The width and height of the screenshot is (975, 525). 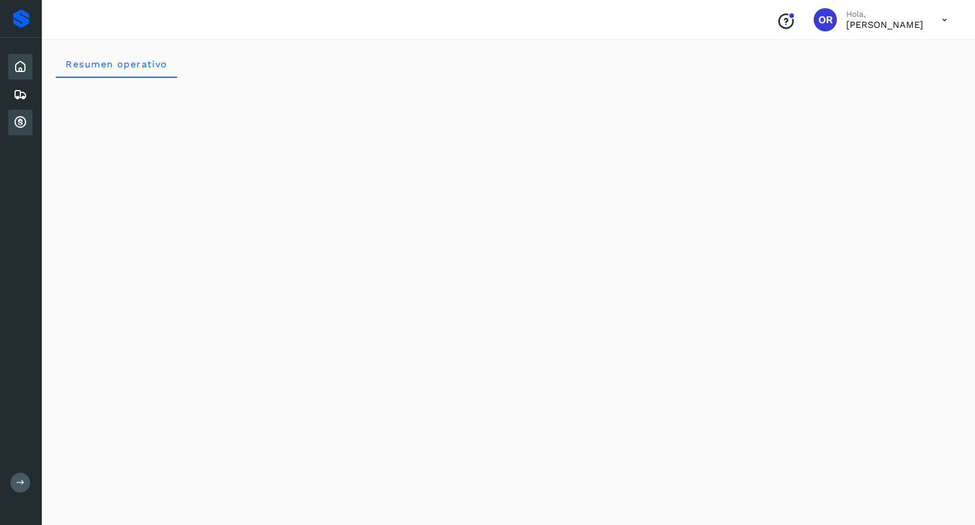 I want to click on p: Hola,, so click(x=885, y=14).